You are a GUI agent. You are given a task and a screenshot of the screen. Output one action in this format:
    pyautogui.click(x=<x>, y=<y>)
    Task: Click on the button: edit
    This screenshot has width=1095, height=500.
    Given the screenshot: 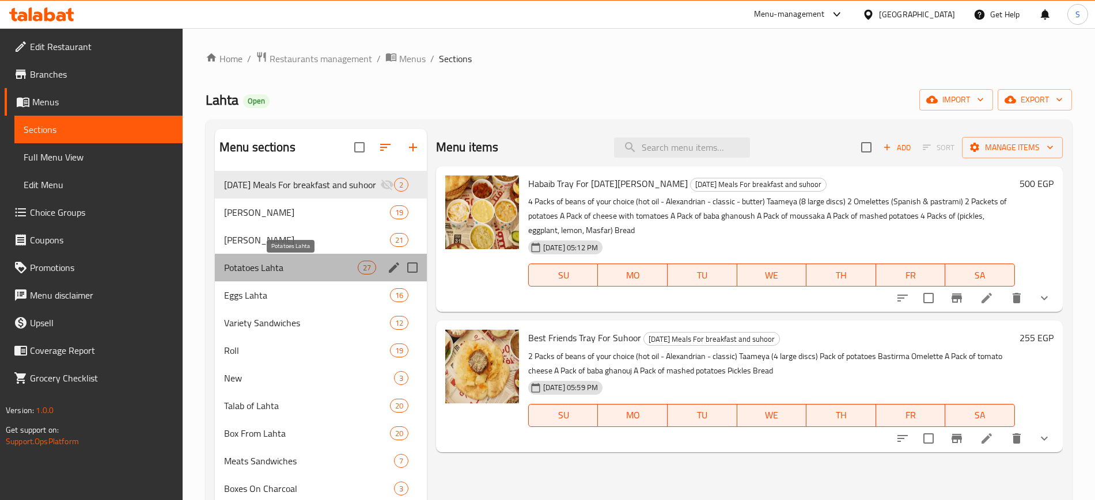 What is the action you would take?
    pyautogui.click(x=394, y=268)
    